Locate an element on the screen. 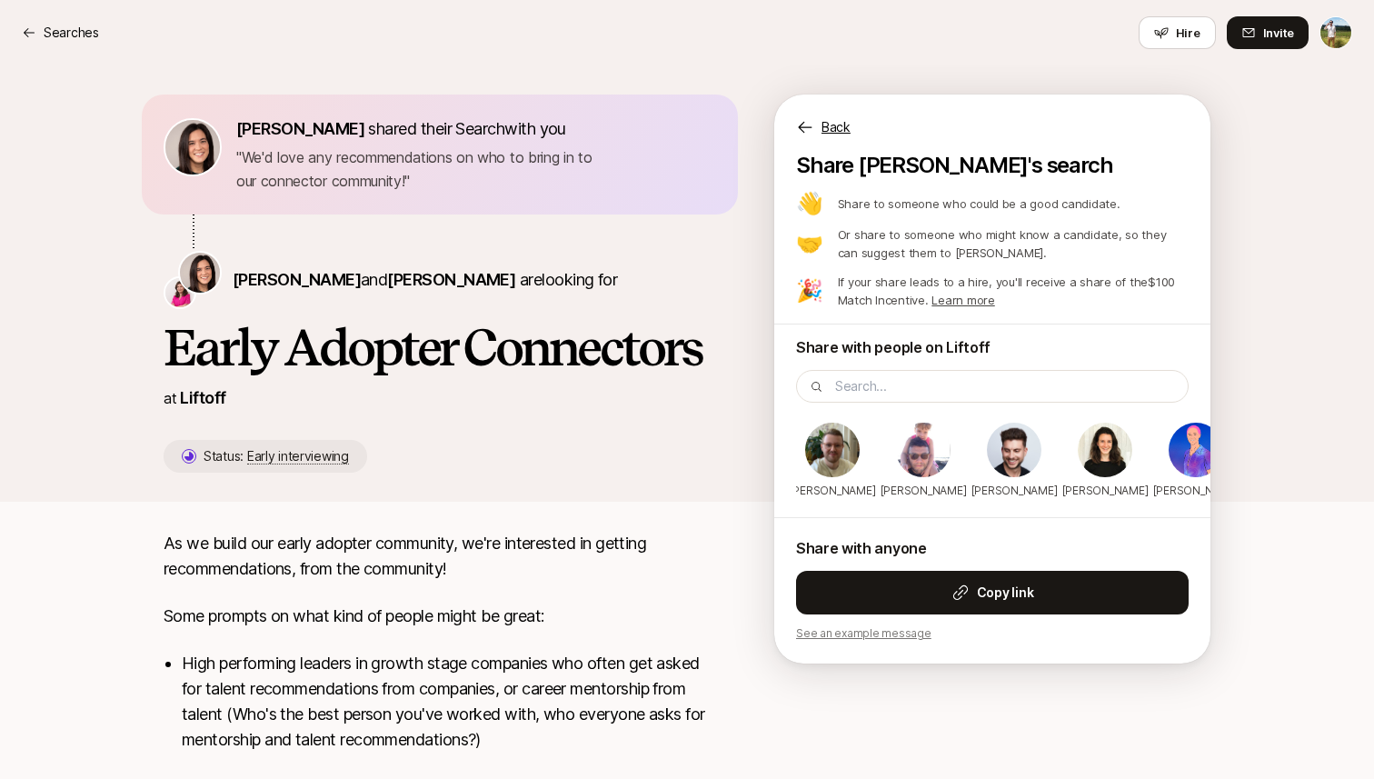 Image resolution: width=1374 pixels, height=779 pixels. p: Searches is located at coordinates (71, 33).